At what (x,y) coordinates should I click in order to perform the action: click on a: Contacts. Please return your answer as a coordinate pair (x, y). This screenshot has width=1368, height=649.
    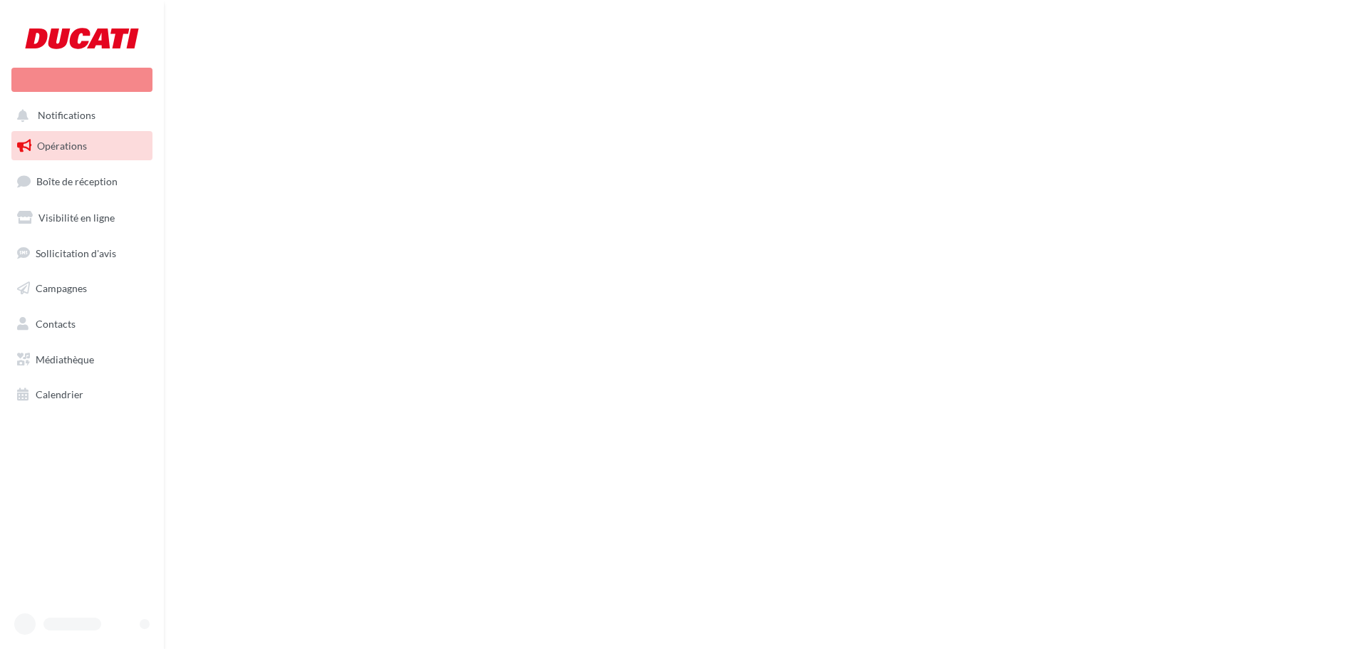
    Looking at the image, I should click on (82, 324).